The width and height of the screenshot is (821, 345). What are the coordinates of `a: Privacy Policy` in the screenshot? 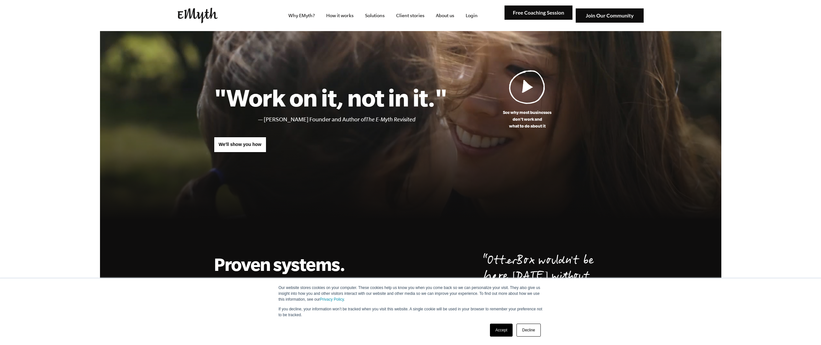 It's located at (332, 299).